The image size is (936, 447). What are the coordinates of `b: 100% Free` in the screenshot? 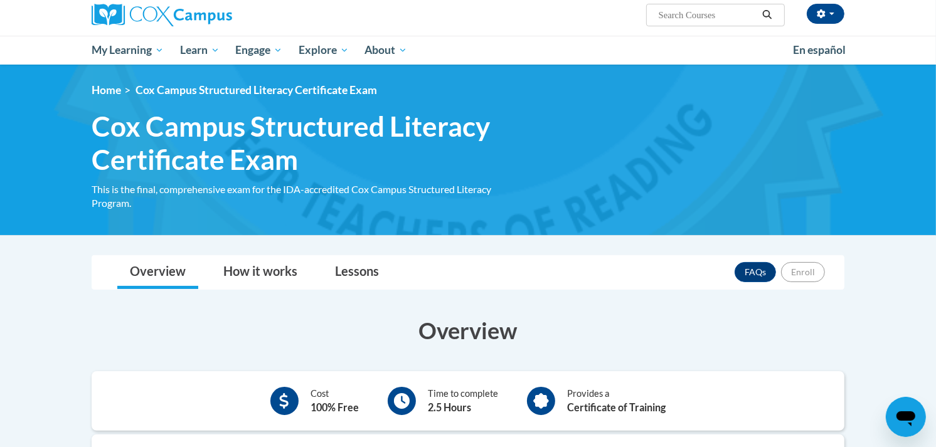 It's located at (335, 407).